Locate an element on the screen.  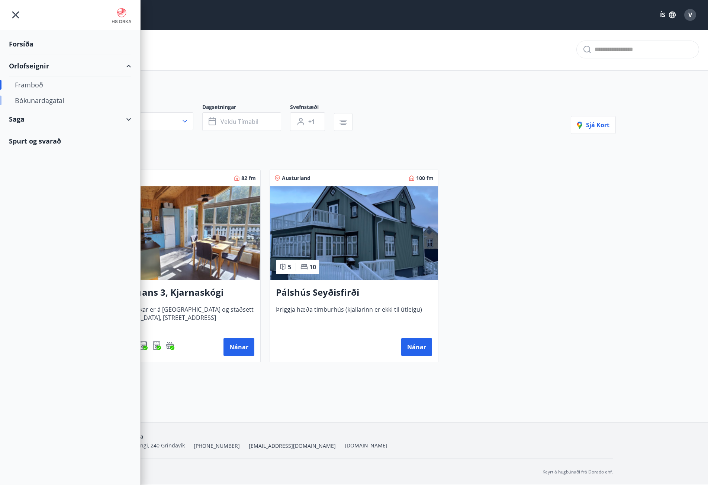
img: hddCLTAnxqFUMr1fxmbGG8zWilo2syolR0f9UjPn.svg is located at coordinates (157, 346).